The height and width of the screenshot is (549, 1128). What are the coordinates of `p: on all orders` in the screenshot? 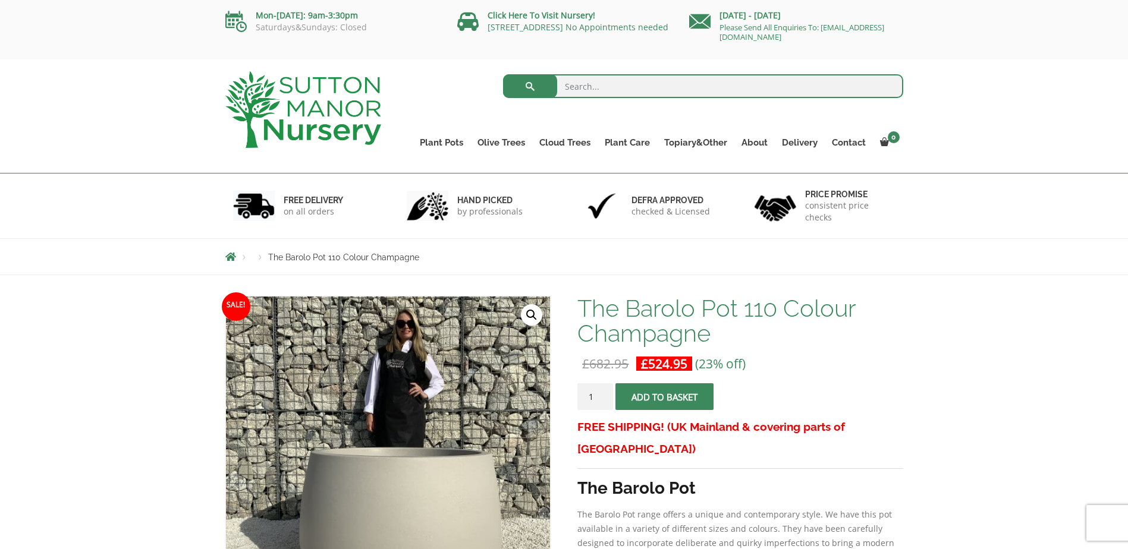 It's located at (313, 212).